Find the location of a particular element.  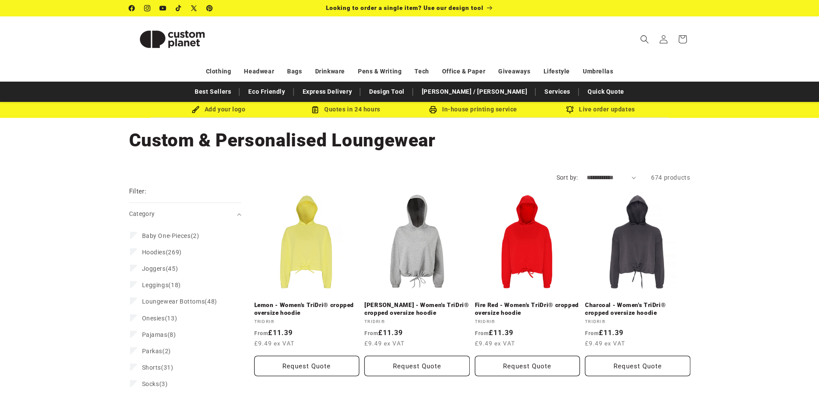

span: Onesies is located at coordinates (153, 318).